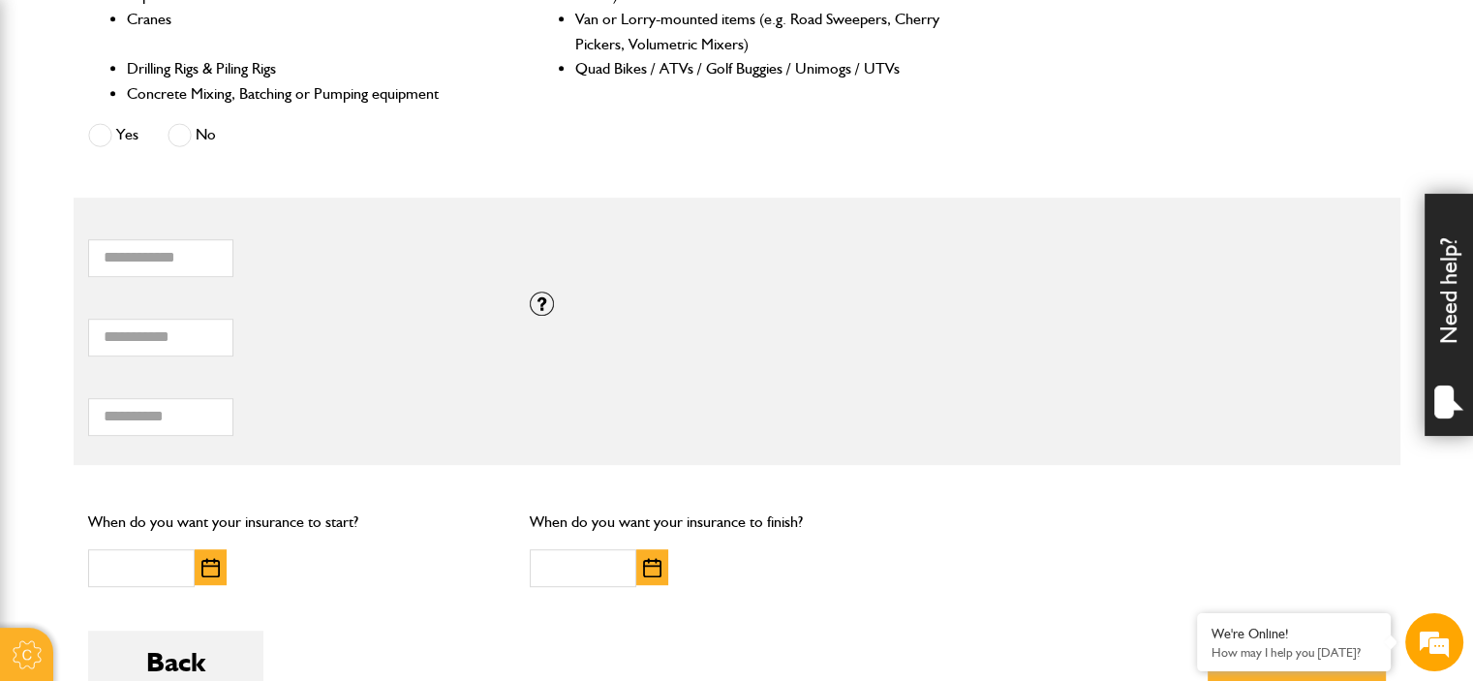  Describe the element at coordinates (57, 121) in the screenshot. I see `img: d_20077148190_company_1631870298795_20077148190` at that location.